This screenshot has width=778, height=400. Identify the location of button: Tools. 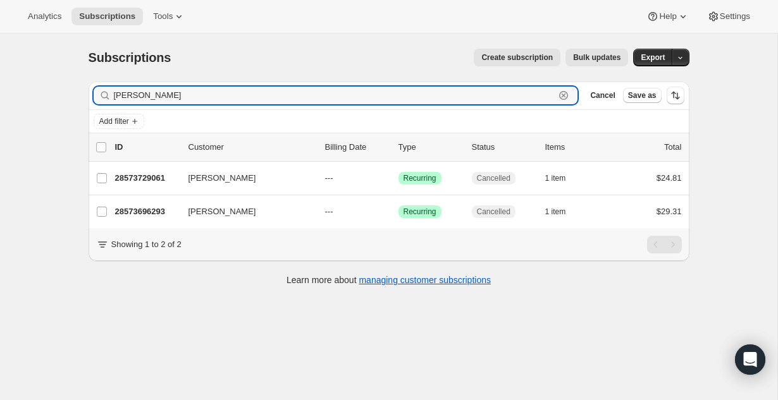
(169, 16).